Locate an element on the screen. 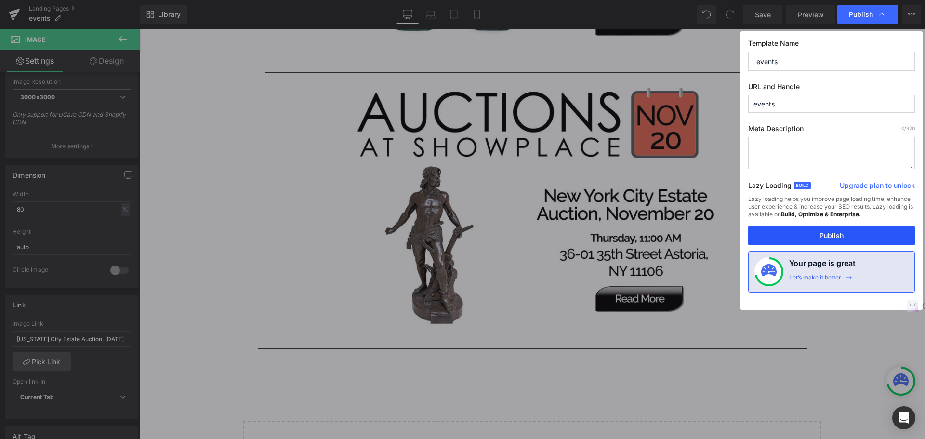  button: Publish is located at coordinates (832, 236).